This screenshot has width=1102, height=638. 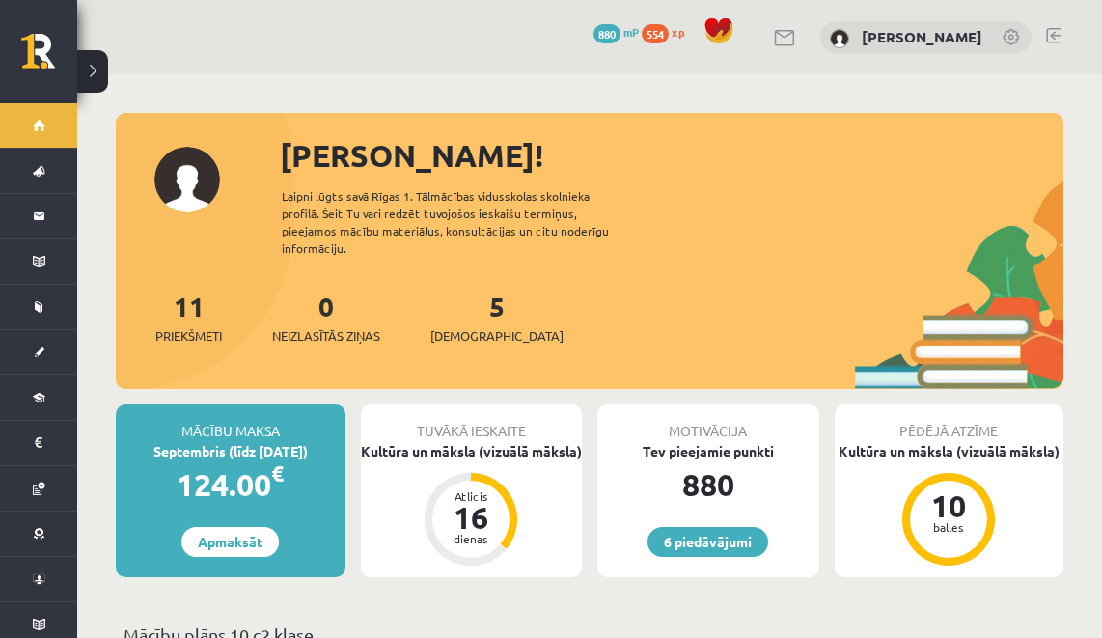 I want to click on div: Motivācija, so click(x=708, y=422).